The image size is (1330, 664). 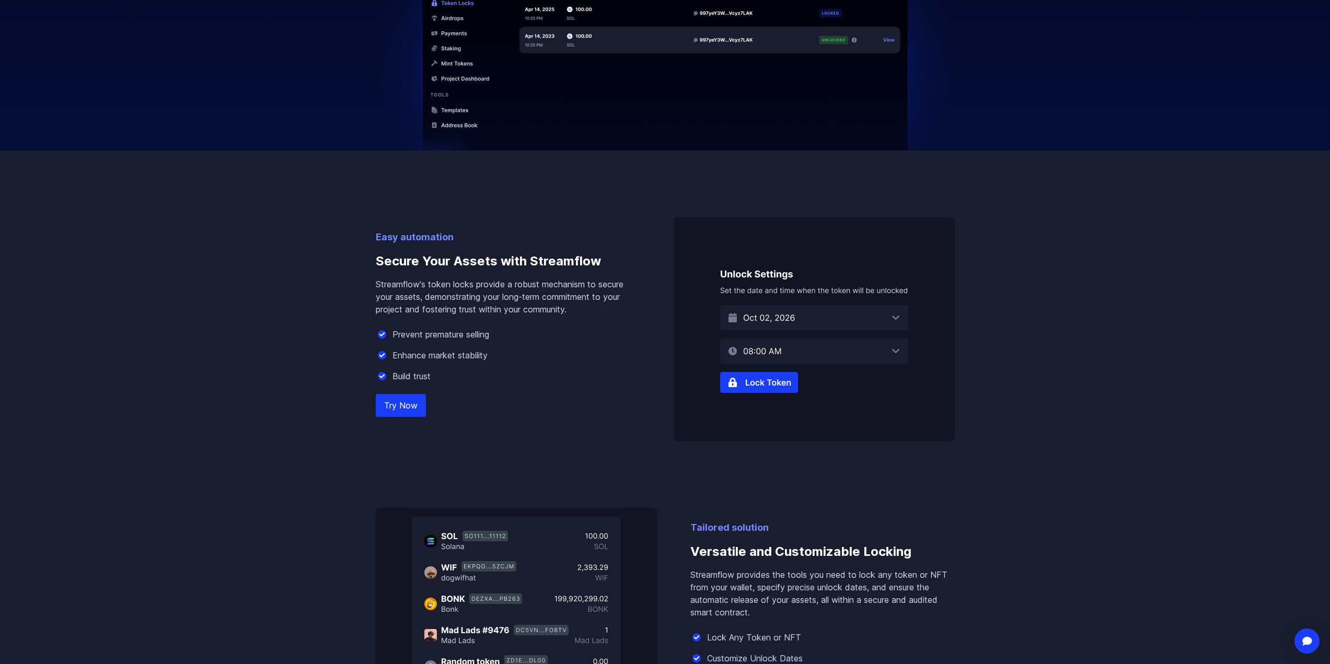 What do you see at coordinates (411, 376) in the screenshot?
I see `p: Build trust` at bounding box center [411, 376].